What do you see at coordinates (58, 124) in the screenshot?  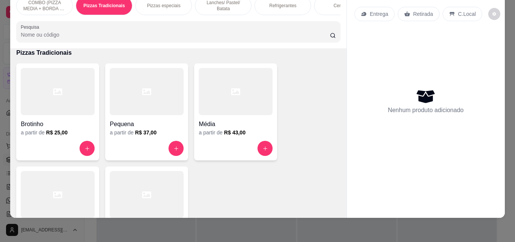 I see `h4: Brotinho` at bounding box center [58, 124].